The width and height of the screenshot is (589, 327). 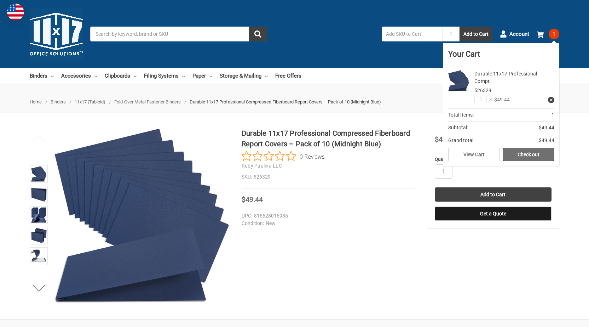 I want to click on img: 11x17.com, so click(x=56, y=34).